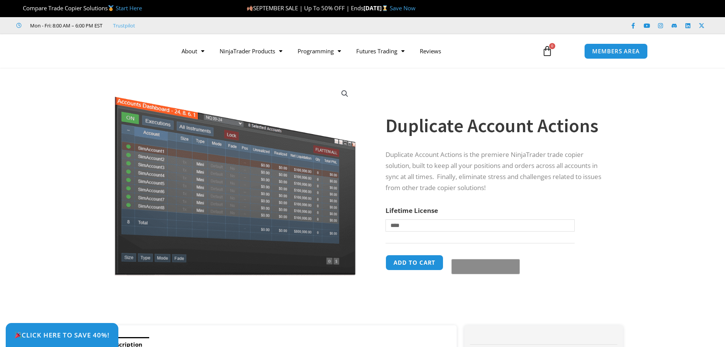  I want to click on img: LogoAI | Affordable Indicators – NinjaTrader, so click(118, 51).